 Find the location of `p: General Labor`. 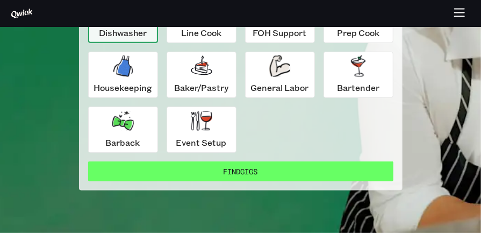

p: General Labor is located at coordinates (280, 88).